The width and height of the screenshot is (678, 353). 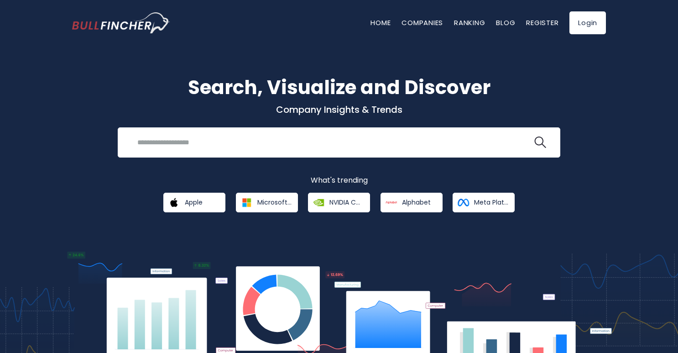 What do you see at coordinates (588, 23) in the screenshot?
I see `a: Login` at bounding box center [588, 23].